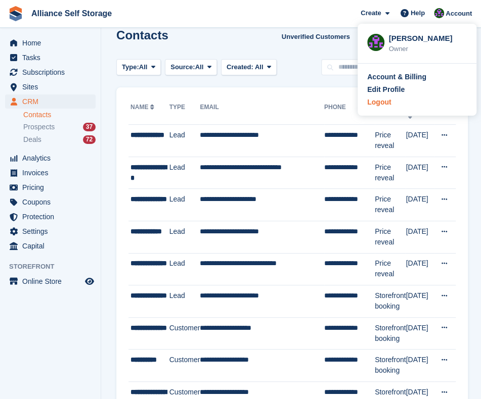 The height and width of the screenshot is (399, 481). I want to click on span: Coupons, so click(53, 202).